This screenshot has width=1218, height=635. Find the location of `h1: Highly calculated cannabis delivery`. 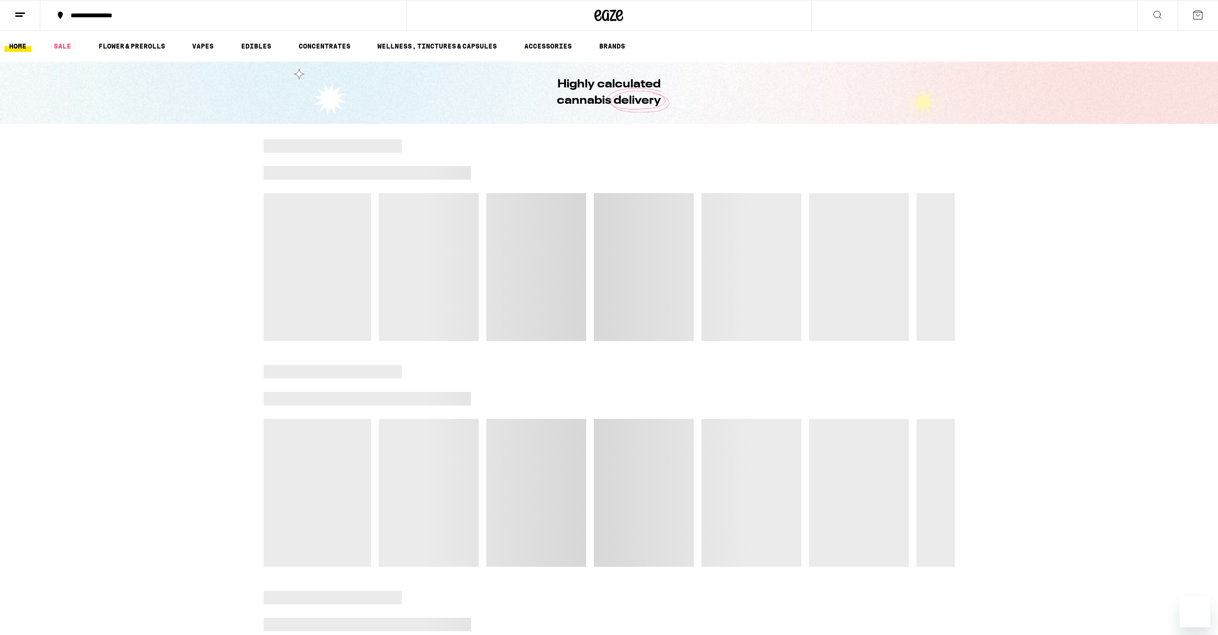

h1: Highly calculated cannabis delivery is located at coordinates (609, 93).